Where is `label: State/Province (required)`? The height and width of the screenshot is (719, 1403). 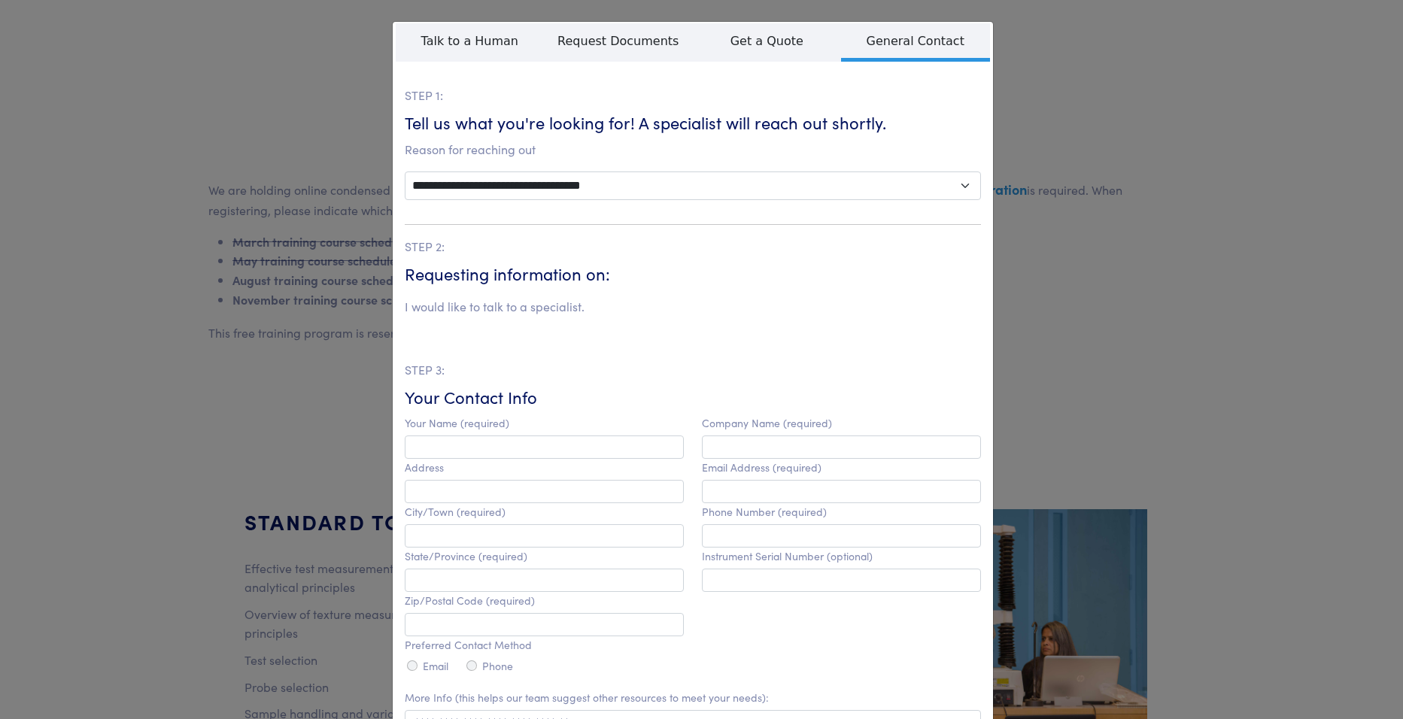
label: State/Province (required) is located at coordinates (466, 556).